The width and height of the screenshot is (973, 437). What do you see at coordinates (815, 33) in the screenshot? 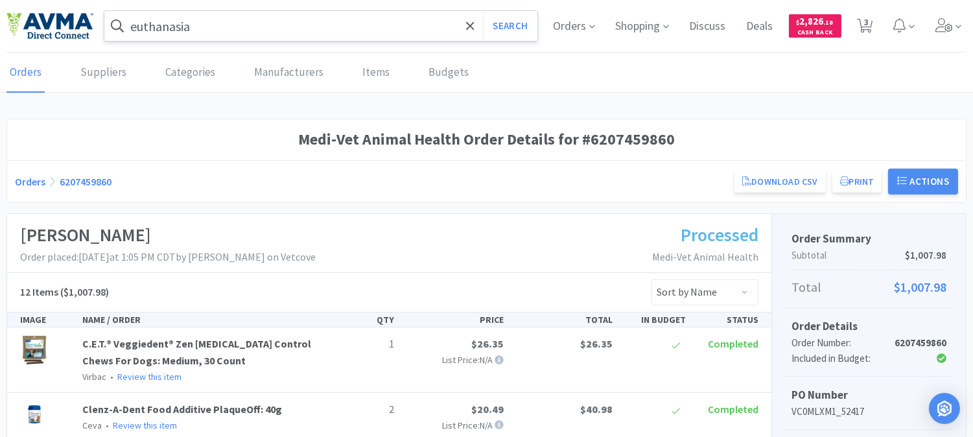
I see `span: Cash Back` at bounding box center [815, 33].